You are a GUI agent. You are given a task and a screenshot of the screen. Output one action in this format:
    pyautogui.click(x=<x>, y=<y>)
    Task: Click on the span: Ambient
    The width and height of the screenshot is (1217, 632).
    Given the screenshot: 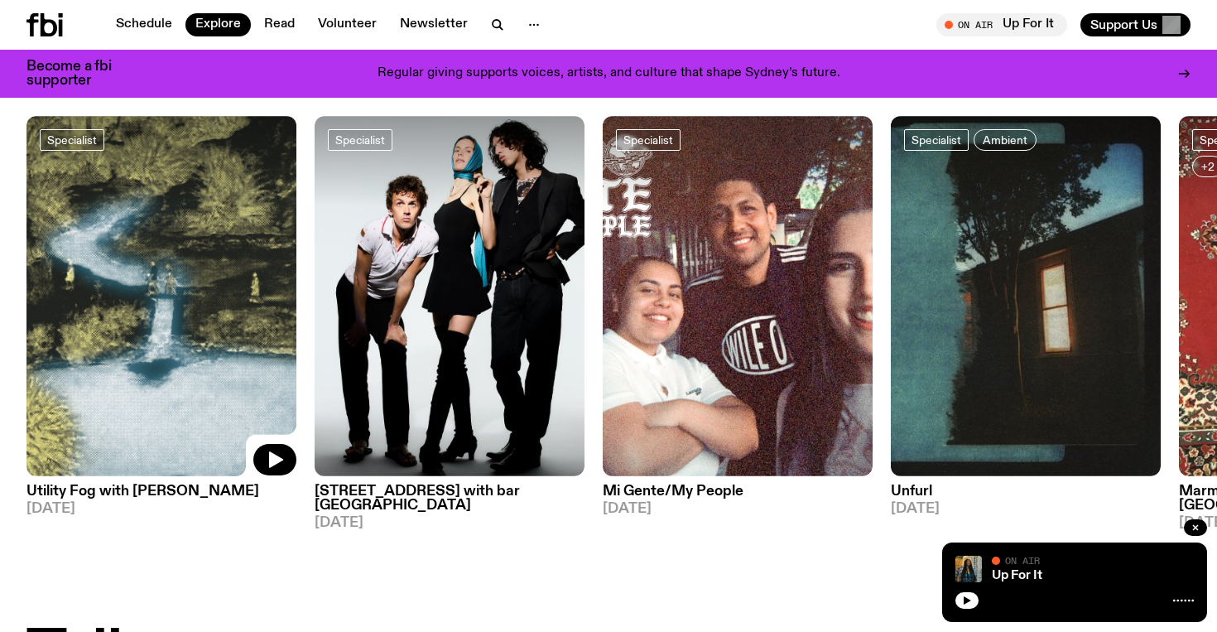 What is the action you would take?
    pyautogui.click(x=1005, y=139)
    